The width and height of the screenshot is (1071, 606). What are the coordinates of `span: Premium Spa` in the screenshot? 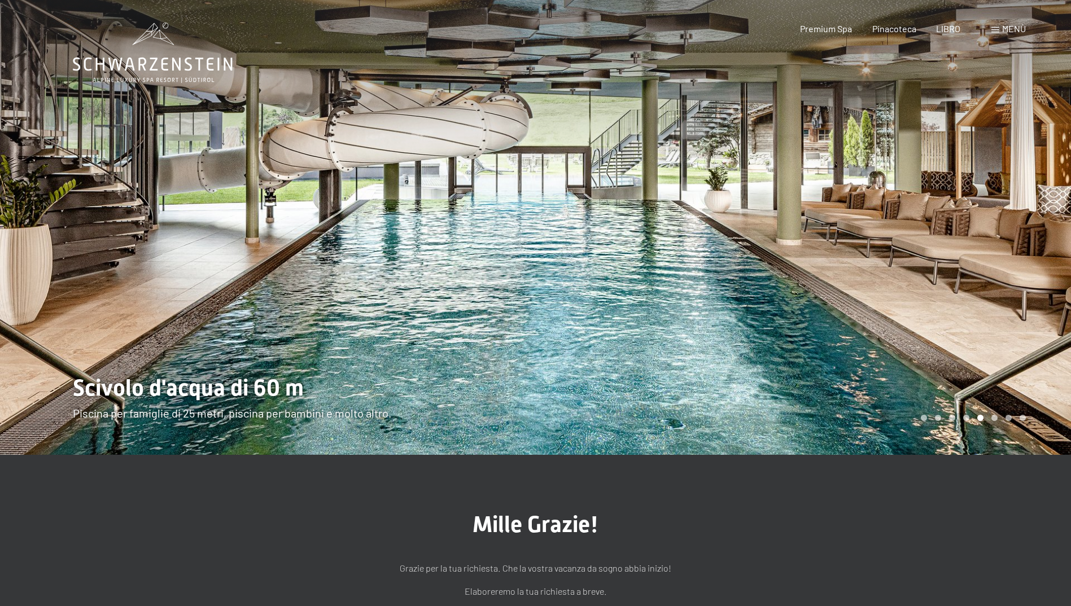 It's located at (826, 28).